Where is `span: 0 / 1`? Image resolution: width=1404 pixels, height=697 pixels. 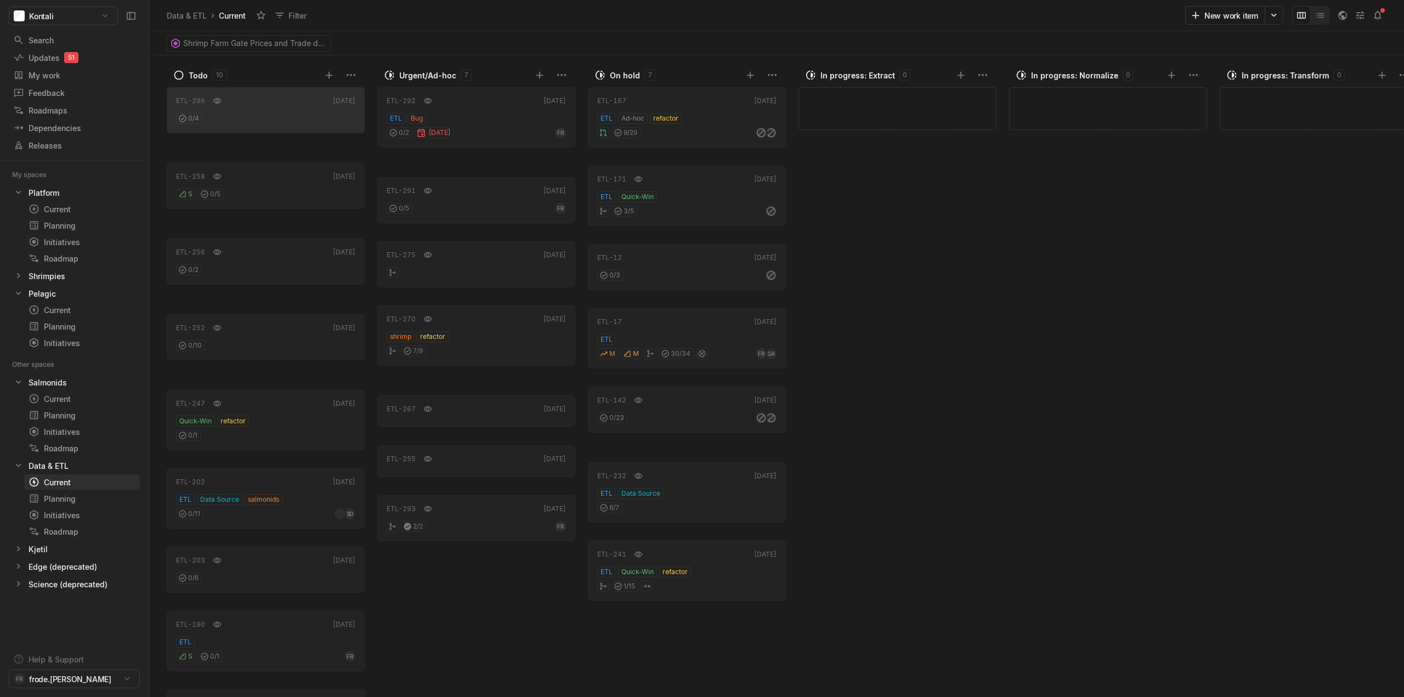
span: 0 / 1 is located at coordinates (214, 657).